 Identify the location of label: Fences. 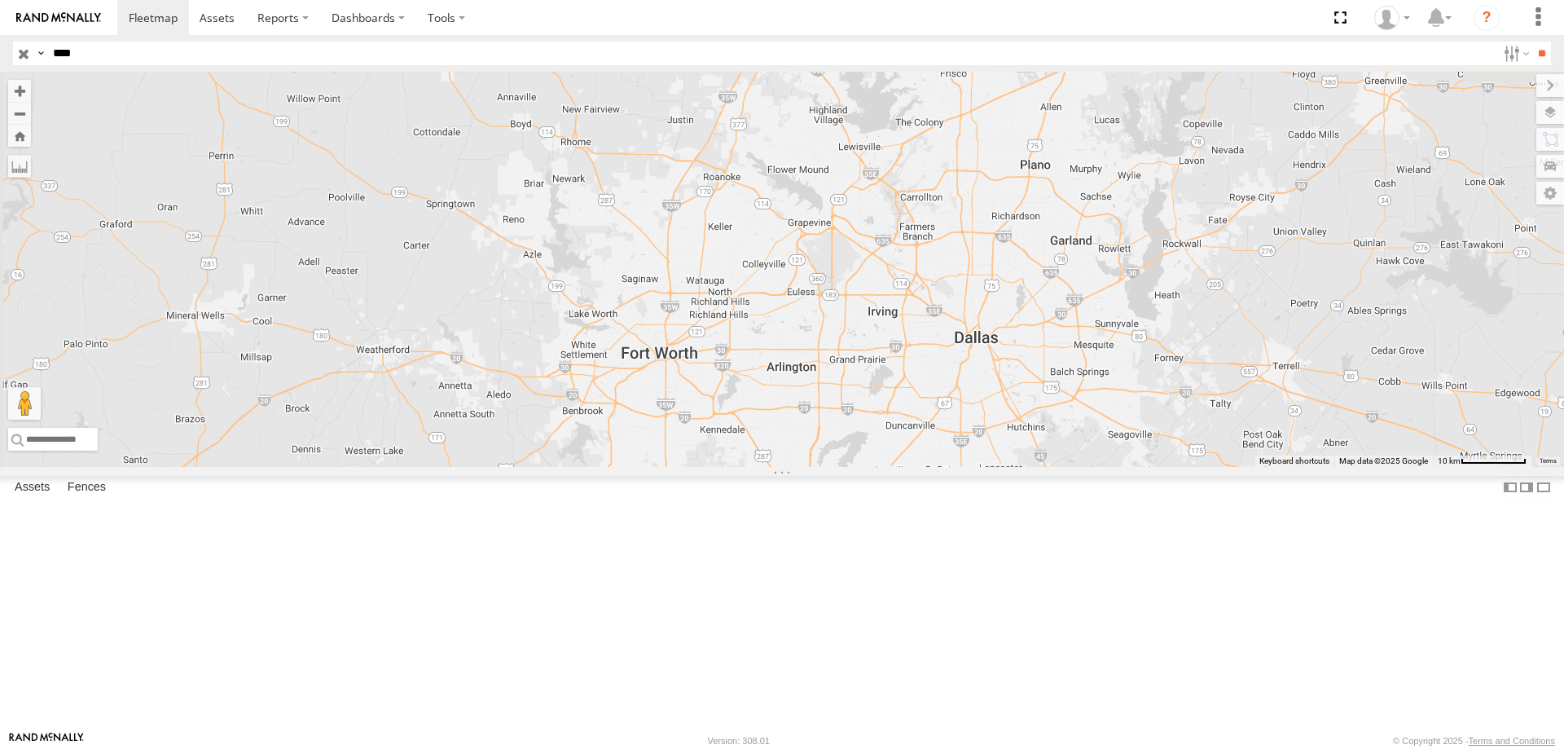
(86, 487).